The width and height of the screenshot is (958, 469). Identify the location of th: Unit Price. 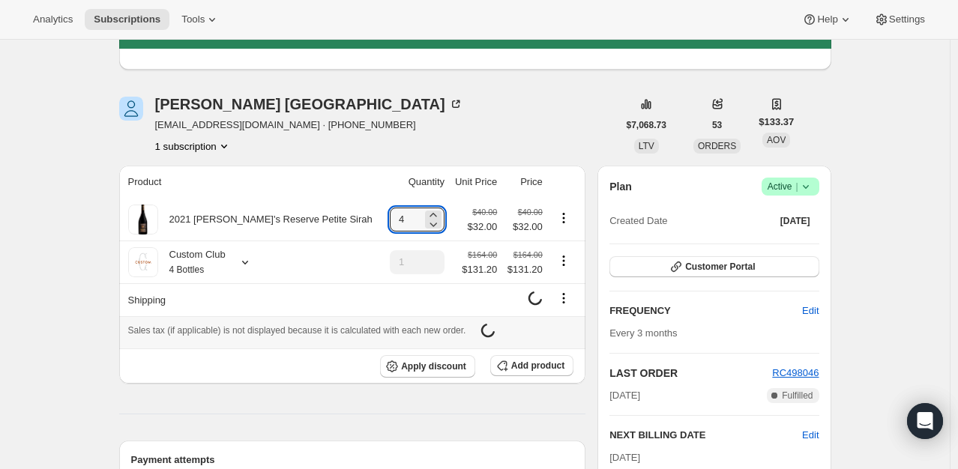
(475, 182).